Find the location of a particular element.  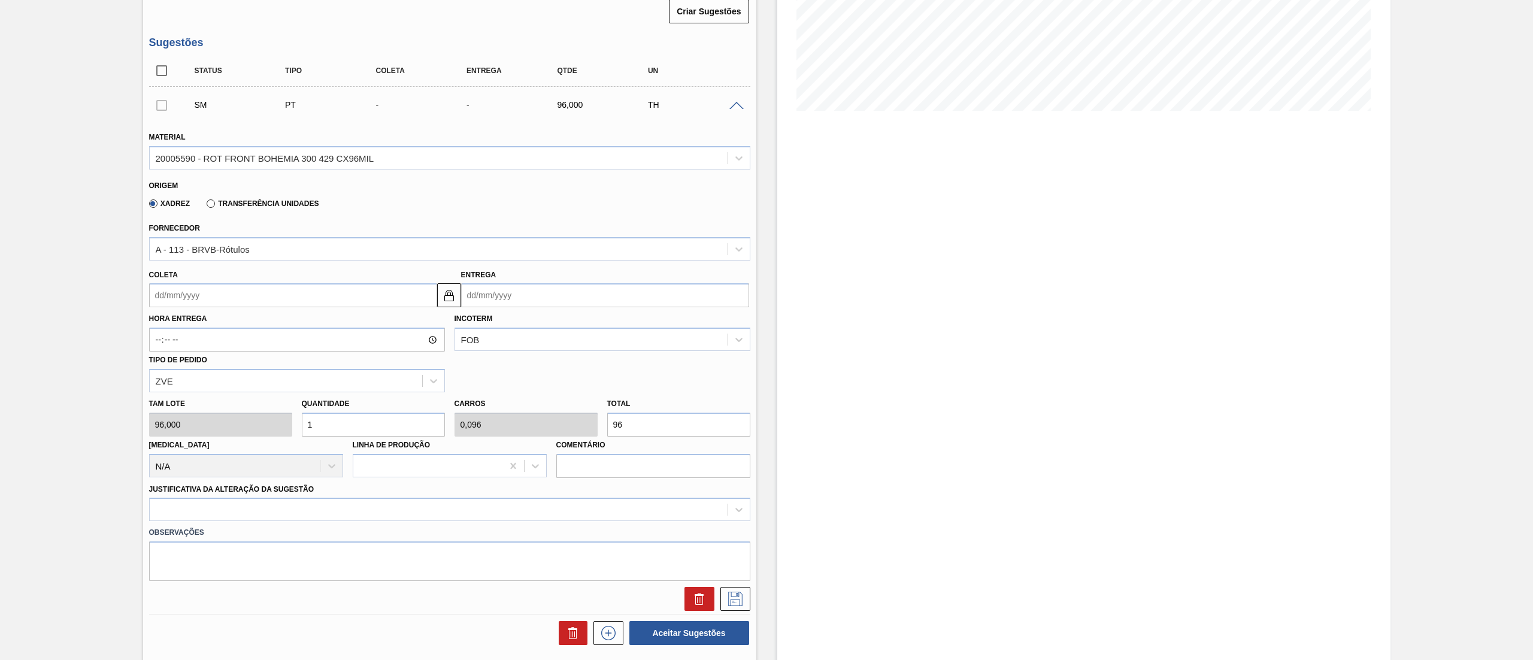

label: Linha de Produção is located at coordinates (392, 445).